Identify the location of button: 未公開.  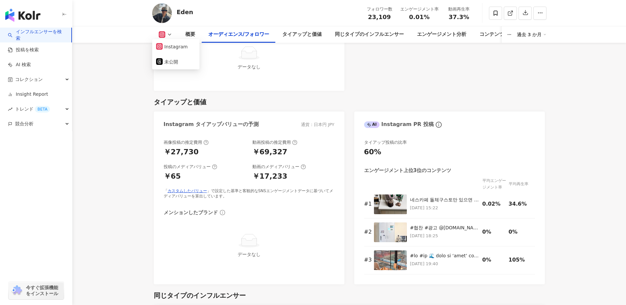
(176, 62).